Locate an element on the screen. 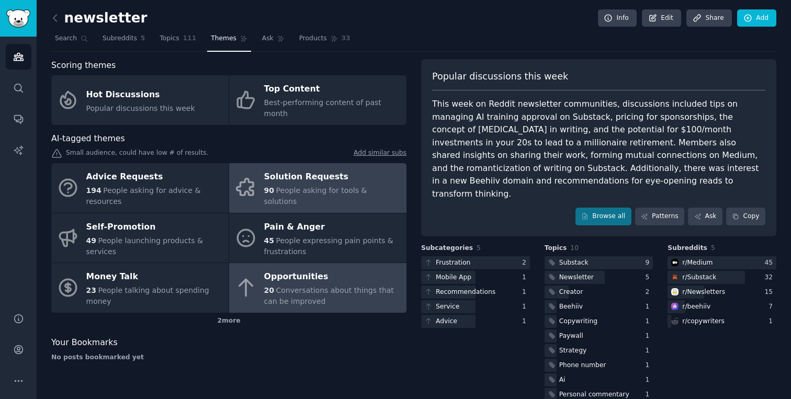 The width and height of the screenshot is (791, 399). a: Solution Requests90People asking for tools & solutions is located at coordinates (317, 188).